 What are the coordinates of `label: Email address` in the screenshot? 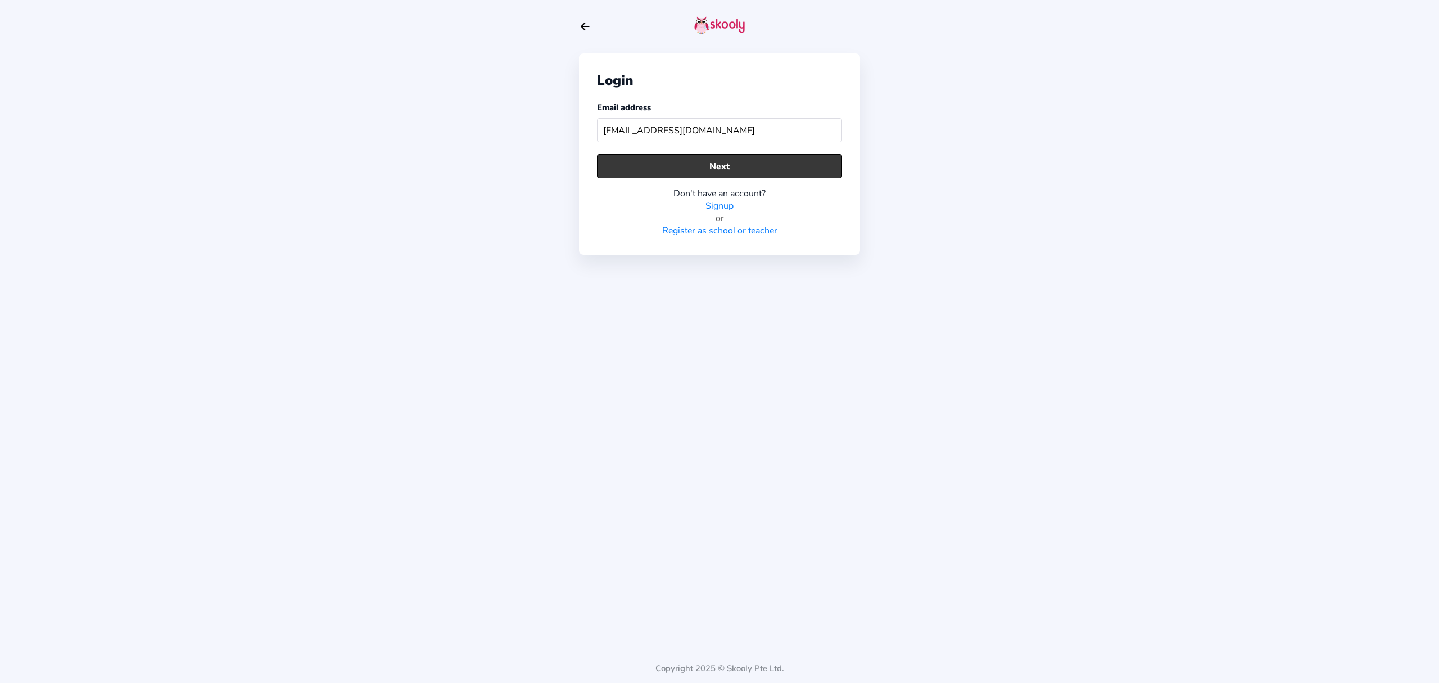 It's located at (624, 107).